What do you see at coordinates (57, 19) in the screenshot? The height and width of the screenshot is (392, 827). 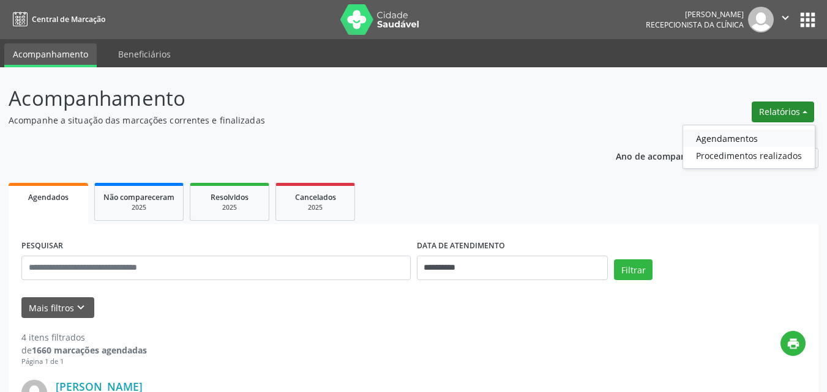 I see `a: Central de Marcação` at bounding box center [57, 19].